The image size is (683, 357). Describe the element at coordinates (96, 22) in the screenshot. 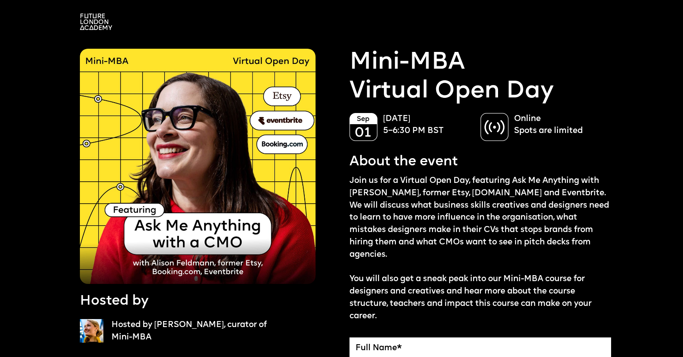

I see `img: A logo saying in 3 lines: Future London Academy` at that location.